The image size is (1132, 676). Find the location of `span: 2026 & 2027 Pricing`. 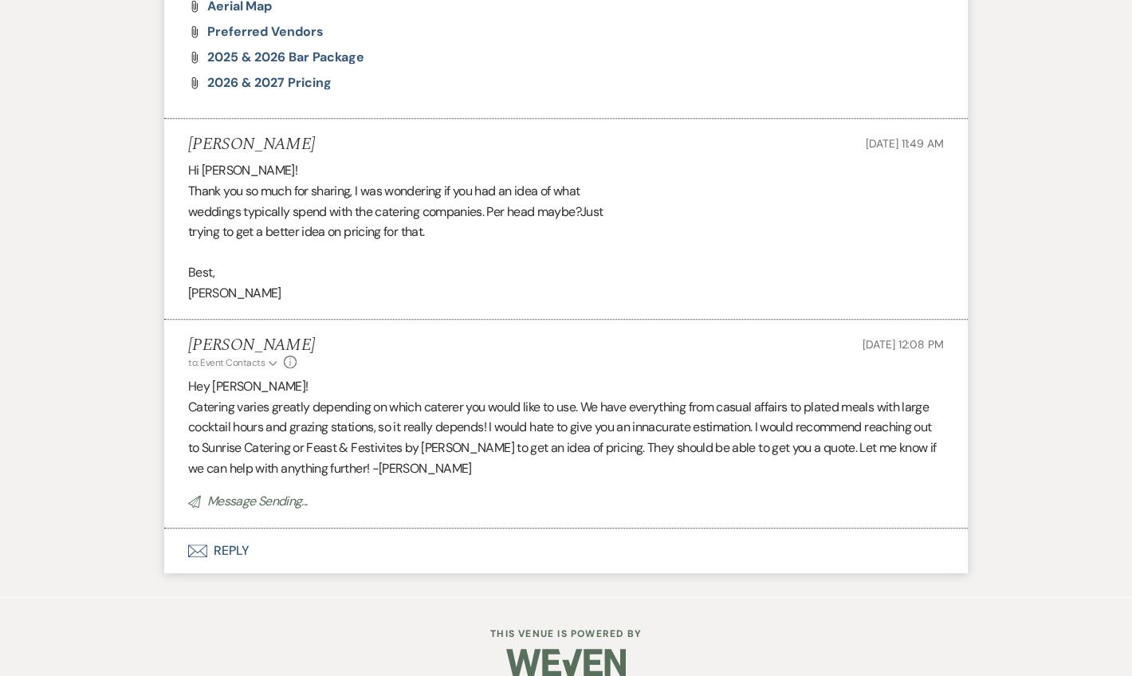

span: 2026 & 2027 Pricing is located at coordinates (269, 82).